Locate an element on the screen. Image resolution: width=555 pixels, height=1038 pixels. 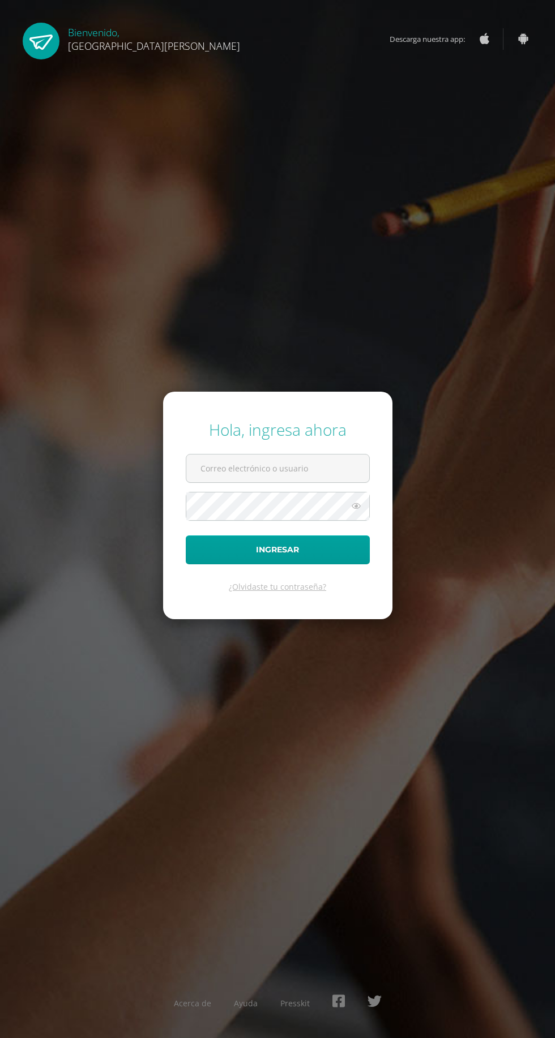
a: ¿Olvidaste tu contraseña? is located at coordinates (277, 586).